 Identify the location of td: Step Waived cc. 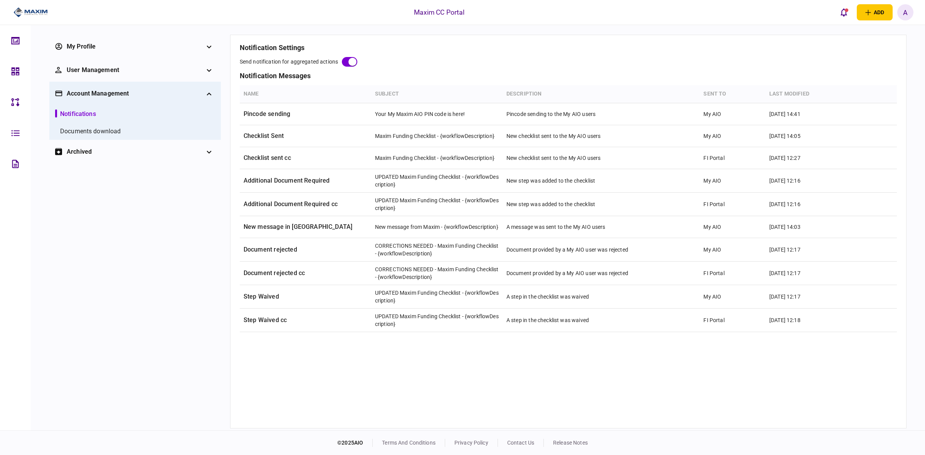
(305, 320).